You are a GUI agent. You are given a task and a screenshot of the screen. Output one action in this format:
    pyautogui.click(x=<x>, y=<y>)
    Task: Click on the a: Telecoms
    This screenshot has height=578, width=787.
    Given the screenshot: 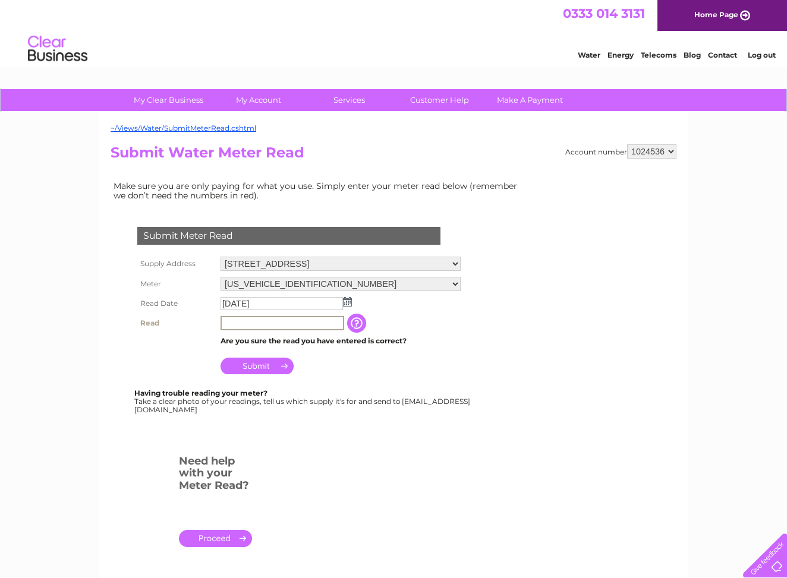 What is the action you would take?
    pyautogui.click(x=658, y=55)
    